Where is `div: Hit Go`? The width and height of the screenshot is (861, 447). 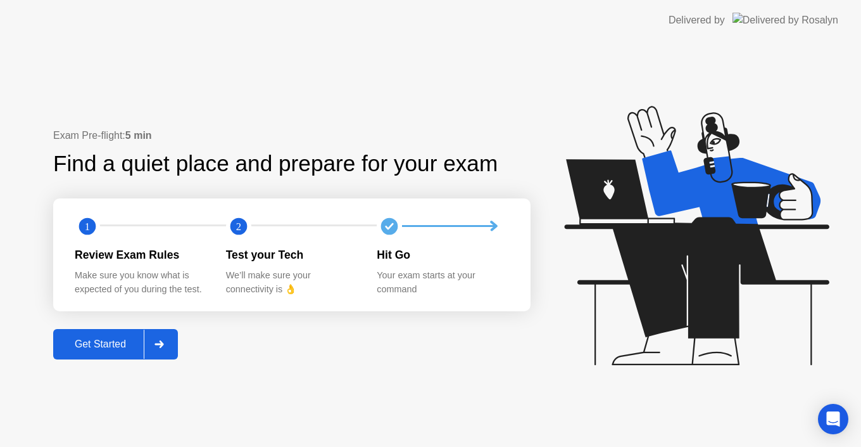
div: Hit Go is located at coordinates (442, 255).